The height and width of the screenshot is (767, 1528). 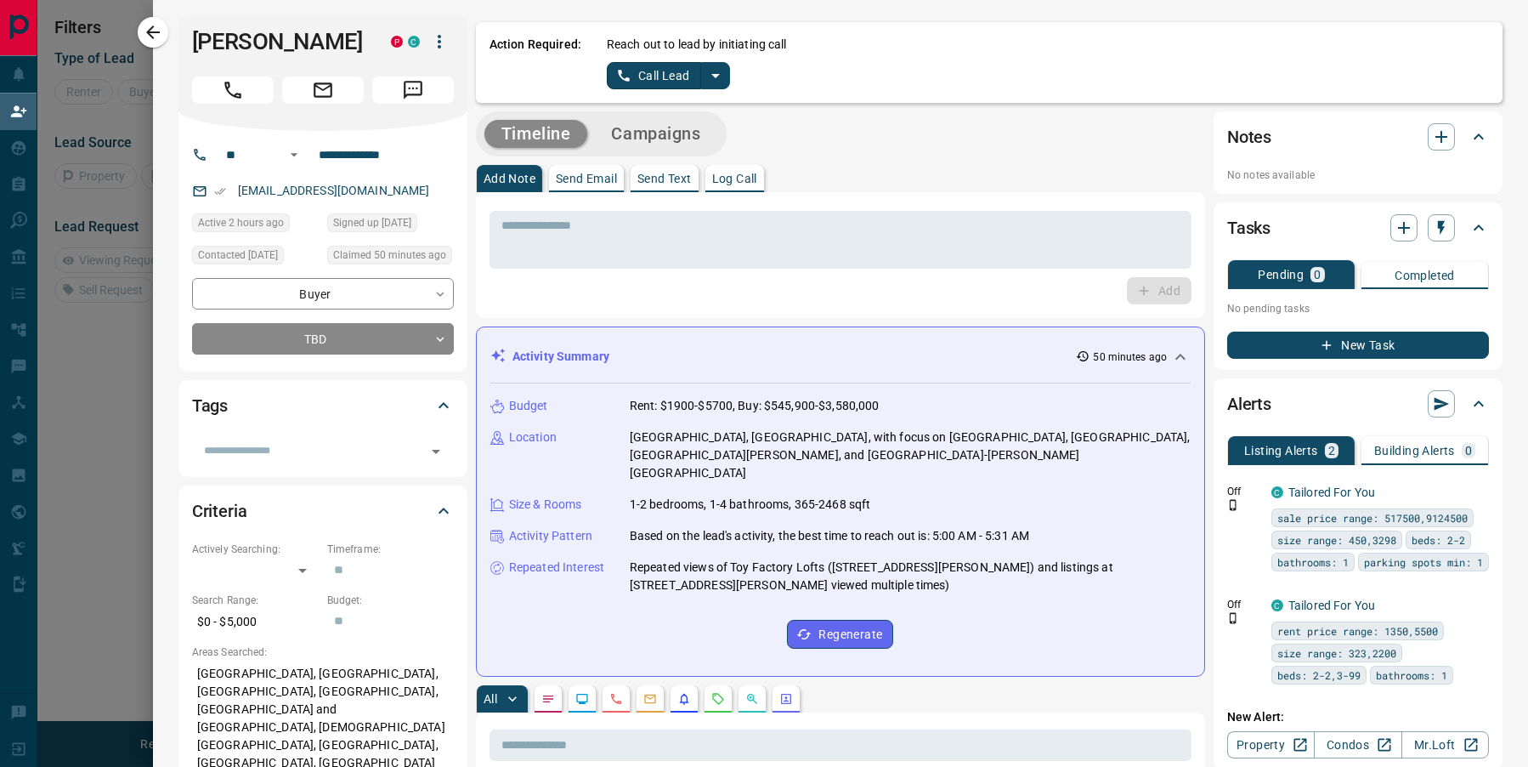 What do you see at coordinates (1358, 137) in the screenshot?
I see `div: Notes` at bounding box center [1358, 137].